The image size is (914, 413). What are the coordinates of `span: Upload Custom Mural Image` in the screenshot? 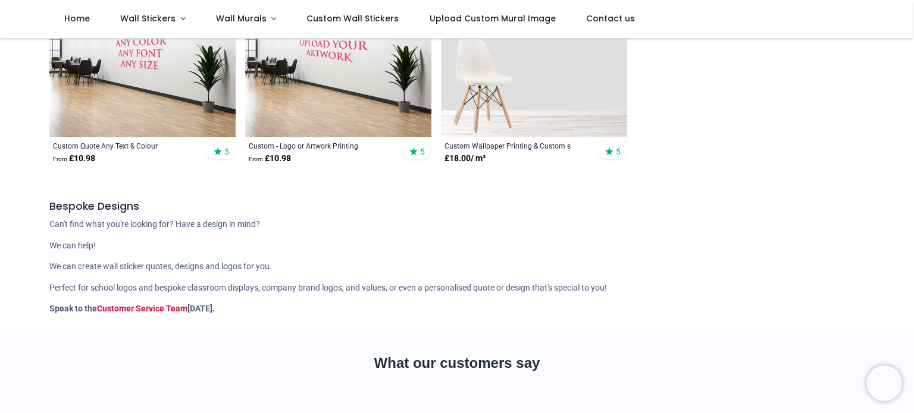 It's located at (493, 18).